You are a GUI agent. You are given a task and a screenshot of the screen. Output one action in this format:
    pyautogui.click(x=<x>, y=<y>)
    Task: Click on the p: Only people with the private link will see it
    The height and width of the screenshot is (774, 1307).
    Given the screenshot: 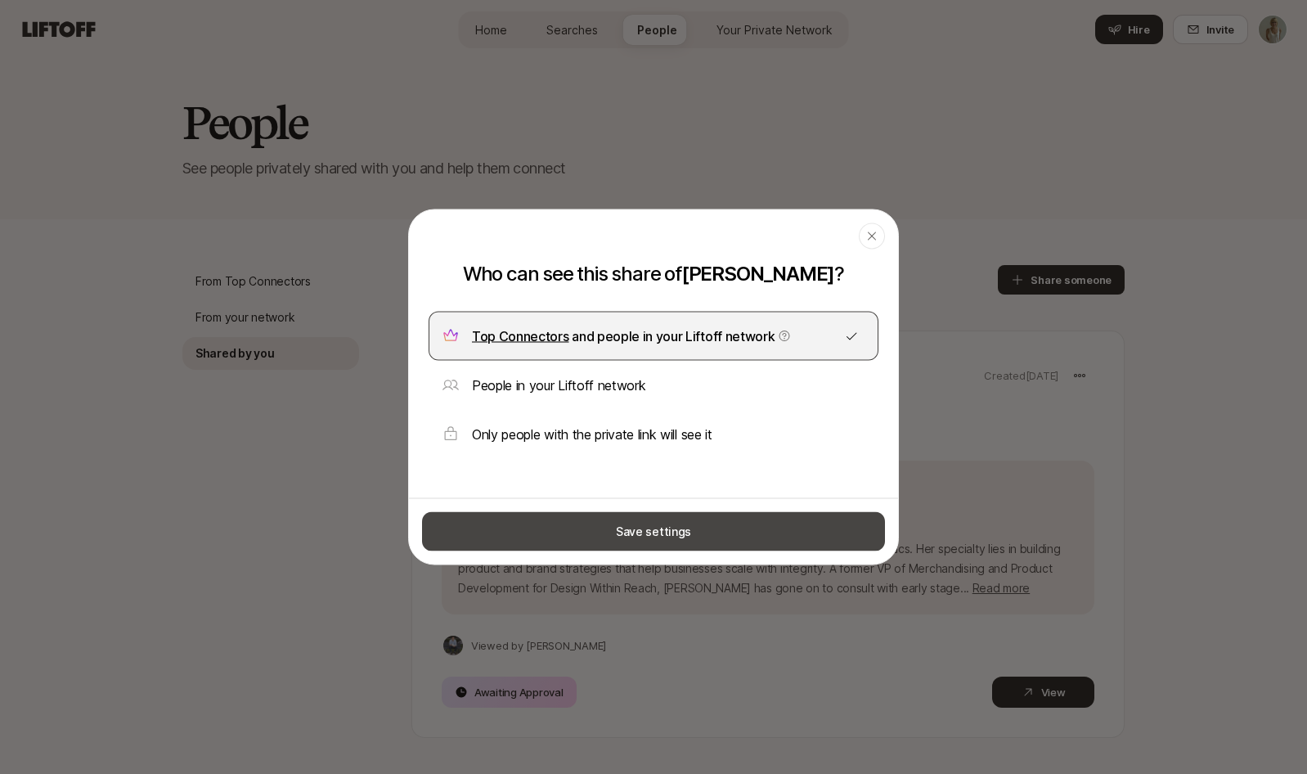 What is the action you would take?
    pyautogui.click(x=592, y=434)
    